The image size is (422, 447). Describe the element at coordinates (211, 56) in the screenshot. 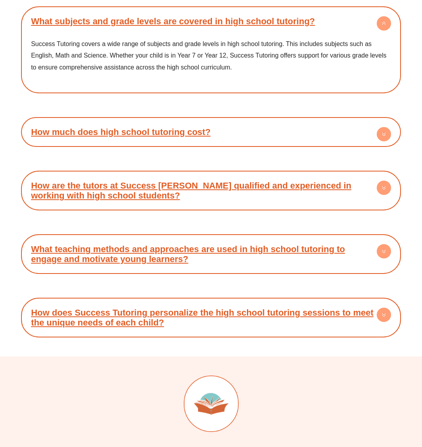

I see `p: Success Tutoring covers a wide range of subjects and grade levels in high school tutoring. This i...` at that location.